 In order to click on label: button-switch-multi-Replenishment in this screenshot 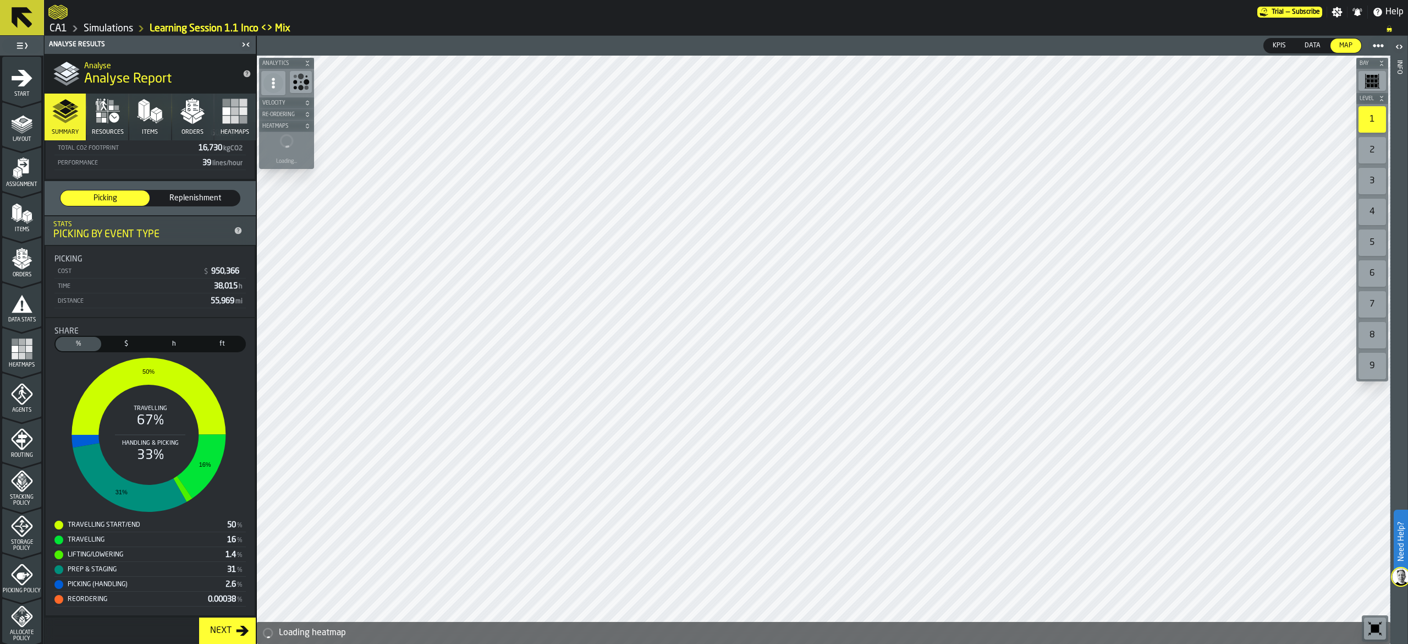, I will do `click(195, 198)`.